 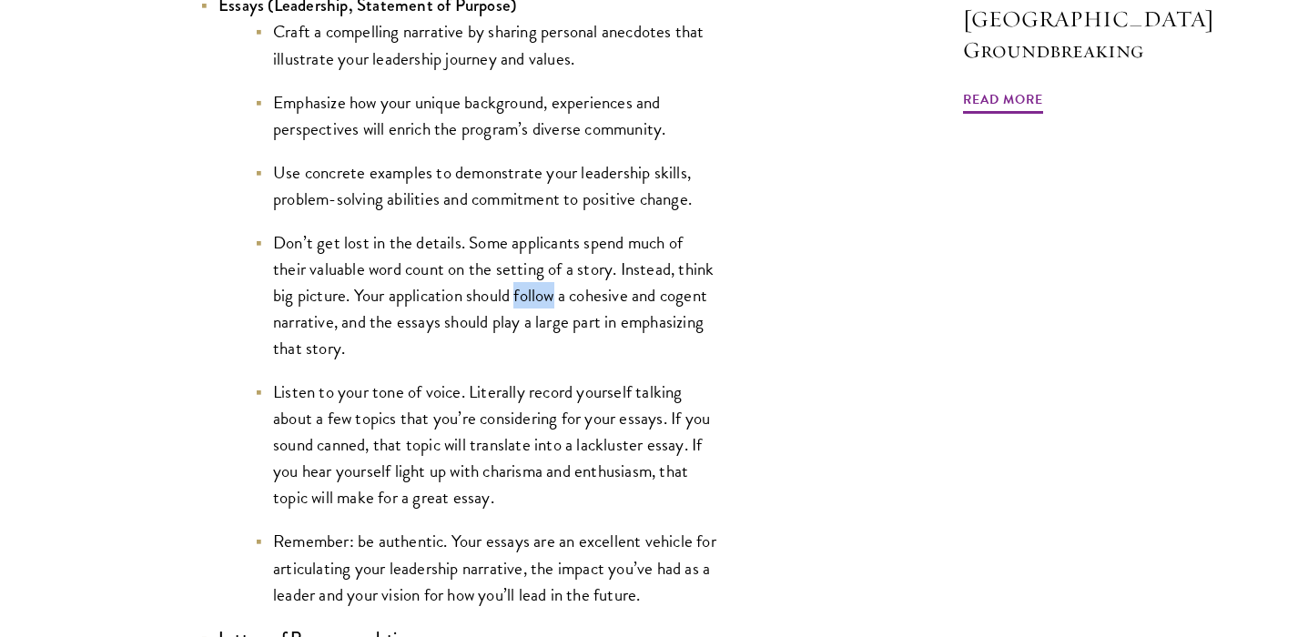 I want to click on li: Craft a compelling narrative by sharing personal anecdotes that illustrate your leadership journe..., so click(x=487, y=45).